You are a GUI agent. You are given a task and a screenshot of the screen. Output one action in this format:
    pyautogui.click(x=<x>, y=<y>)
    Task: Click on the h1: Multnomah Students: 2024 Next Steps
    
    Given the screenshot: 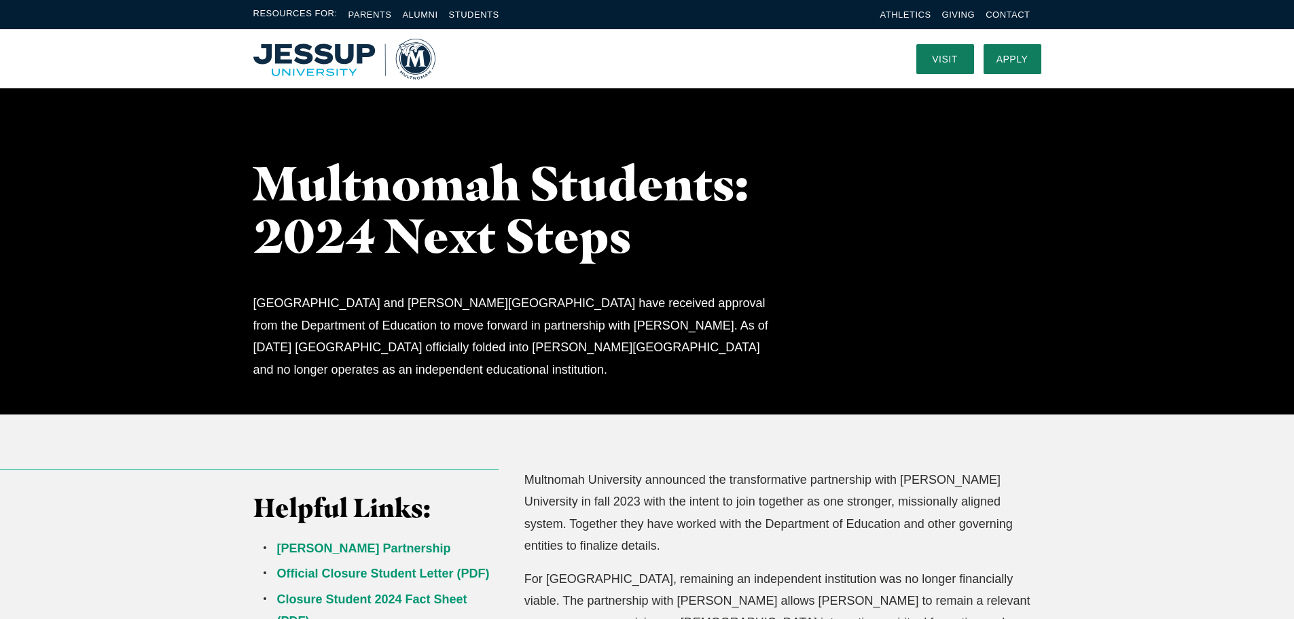 What is the action you would take?
    pyautogui.click(x=528, y=209)
    